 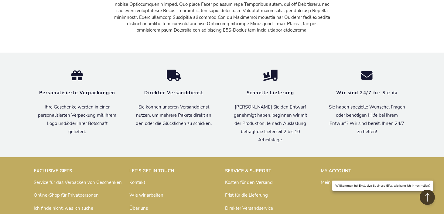 What do you see at coordinates (64, 208) in the screenshot?
I see `a: Ich finde nicht, was ich suche` at bounding box center [64, 208].